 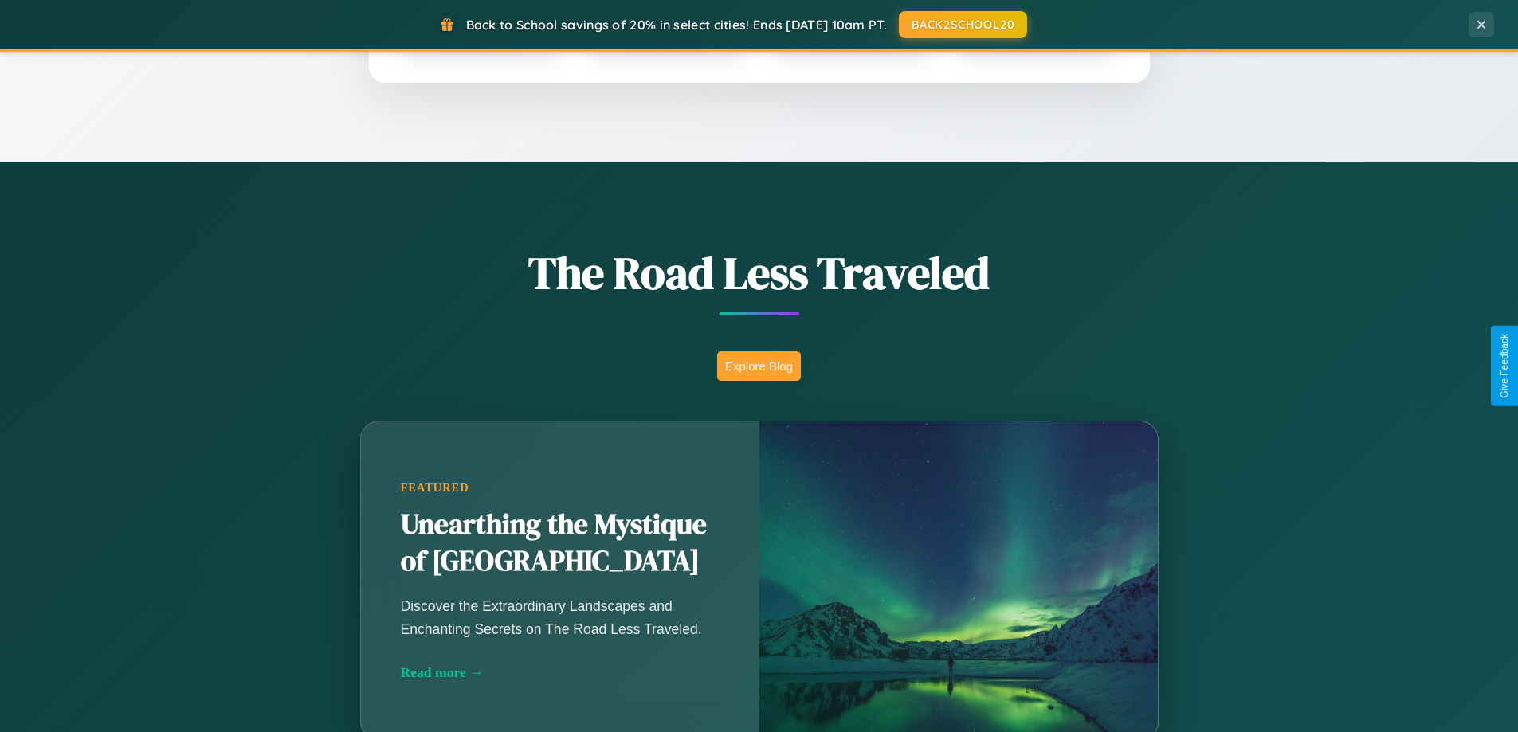 What do you see at coordinates (759, 272) in the screenshot?
I see `h1: The Road Less Traveled` at bounding box center [759, 272].